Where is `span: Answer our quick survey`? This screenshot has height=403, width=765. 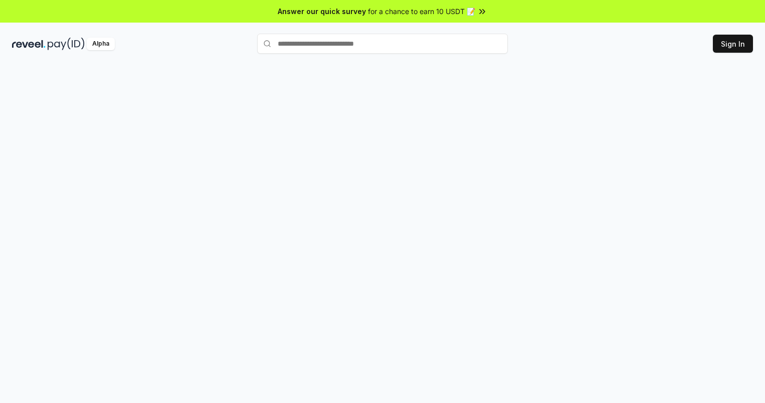
span: Answer our quick survey is located at coordinates (322, 11).